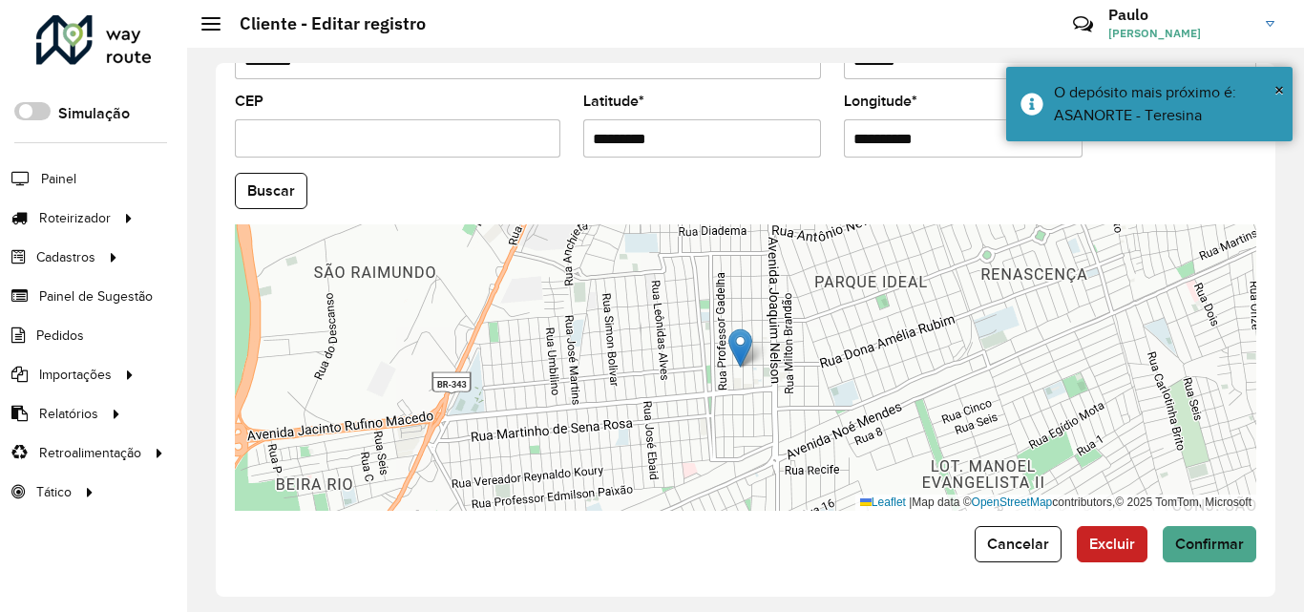  What do you see at coordinates (1012, 502) in the screenshot?
I see `a: OpenStreetMap` at bounding box center [1012, 502].